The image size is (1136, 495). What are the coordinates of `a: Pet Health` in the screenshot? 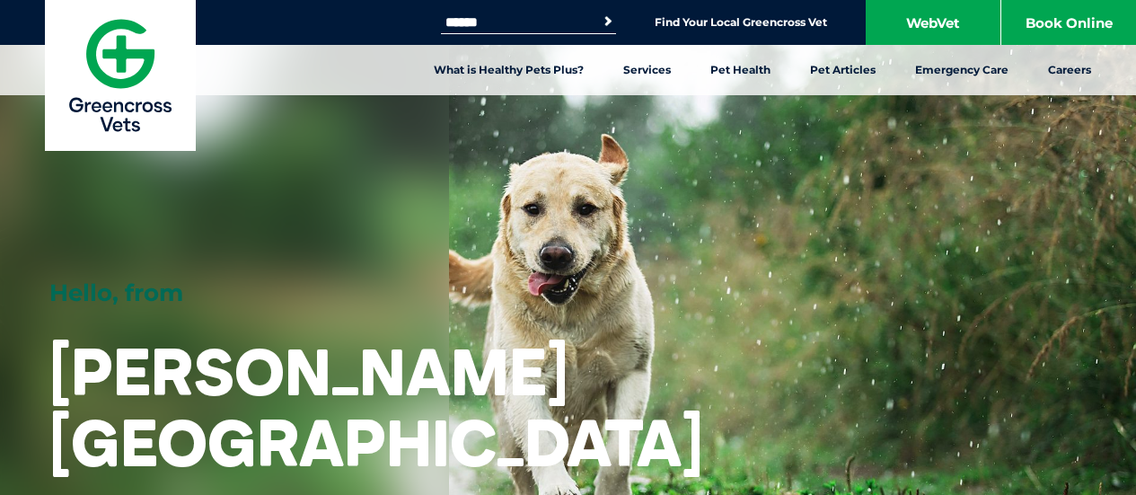 It's located at (740, 70).